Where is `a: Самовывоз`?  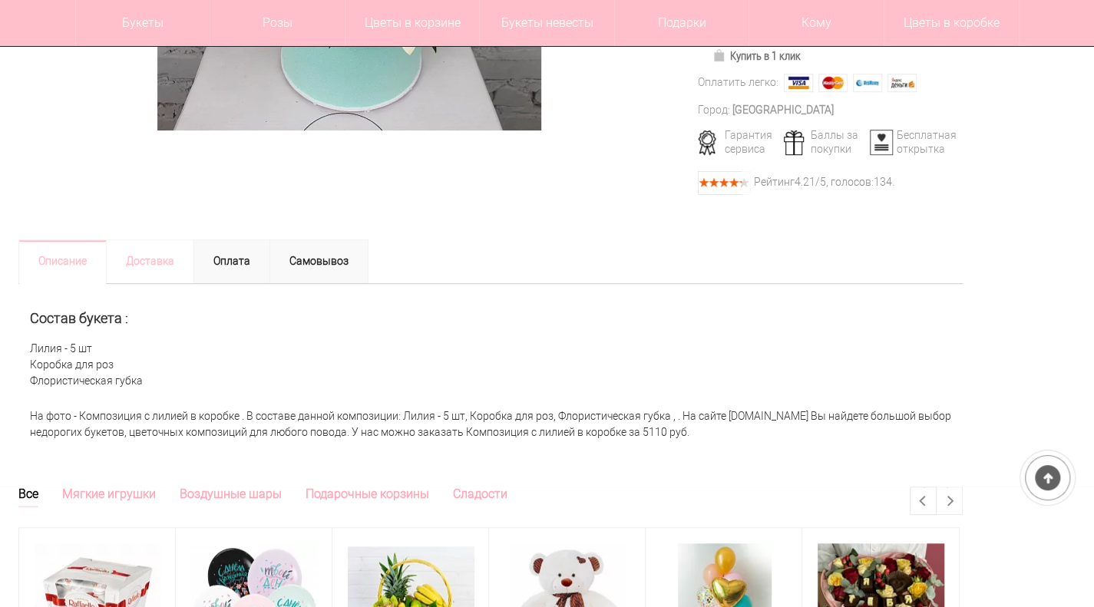
a: Самовывоз is located at coordinates (319, 262).